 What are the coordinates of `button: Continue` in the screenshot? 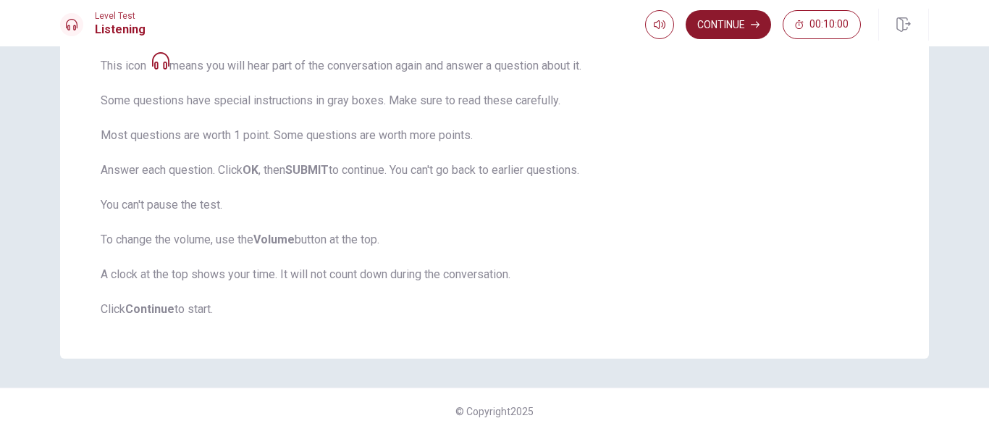 It's located at (728, 25).